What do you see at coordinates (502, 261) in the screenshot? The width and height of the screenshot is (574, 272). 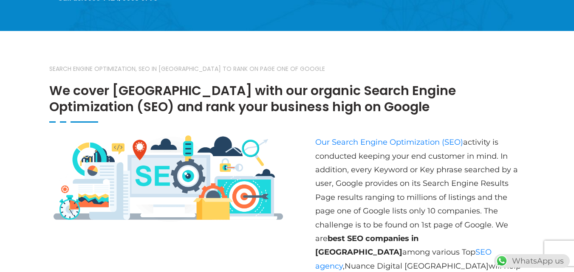 I see `img: WhatsApp` at bounding box center [502, 261].